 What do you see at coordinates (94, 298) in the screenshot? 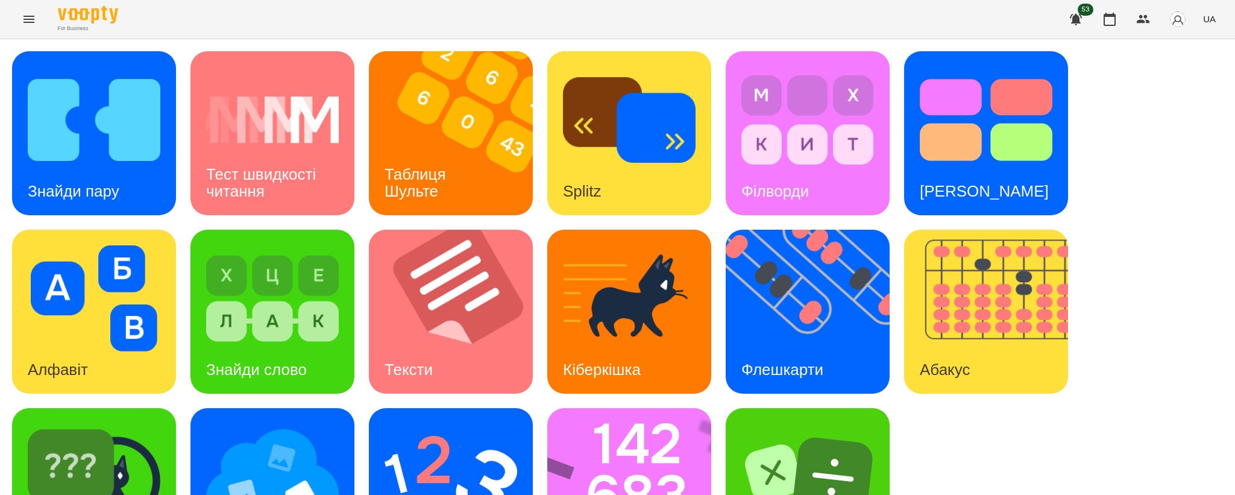
I see `img: Алфавіт` at bounding box center [94, 298].